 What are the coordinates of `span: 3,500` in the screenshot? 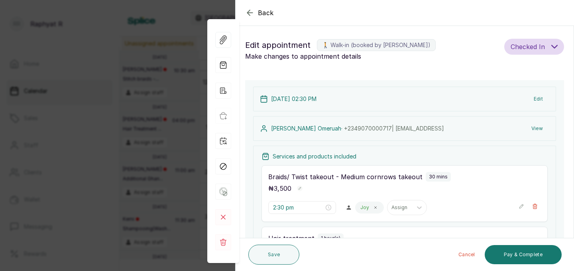 It's located at (283, 188).